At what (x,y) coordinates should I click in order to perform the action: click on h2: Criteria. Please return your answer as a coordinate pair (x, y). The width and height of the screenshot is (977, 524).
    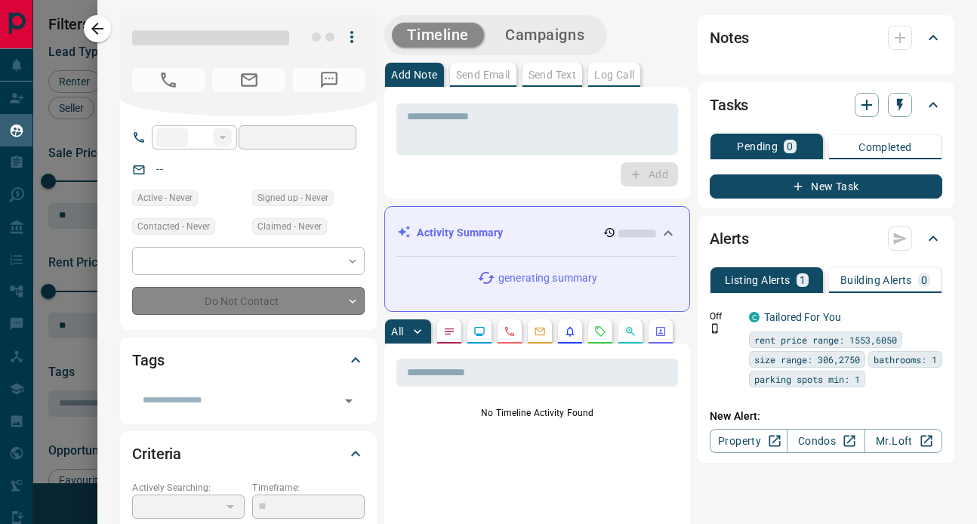
    Looking at the image, I should click on (156, 454).